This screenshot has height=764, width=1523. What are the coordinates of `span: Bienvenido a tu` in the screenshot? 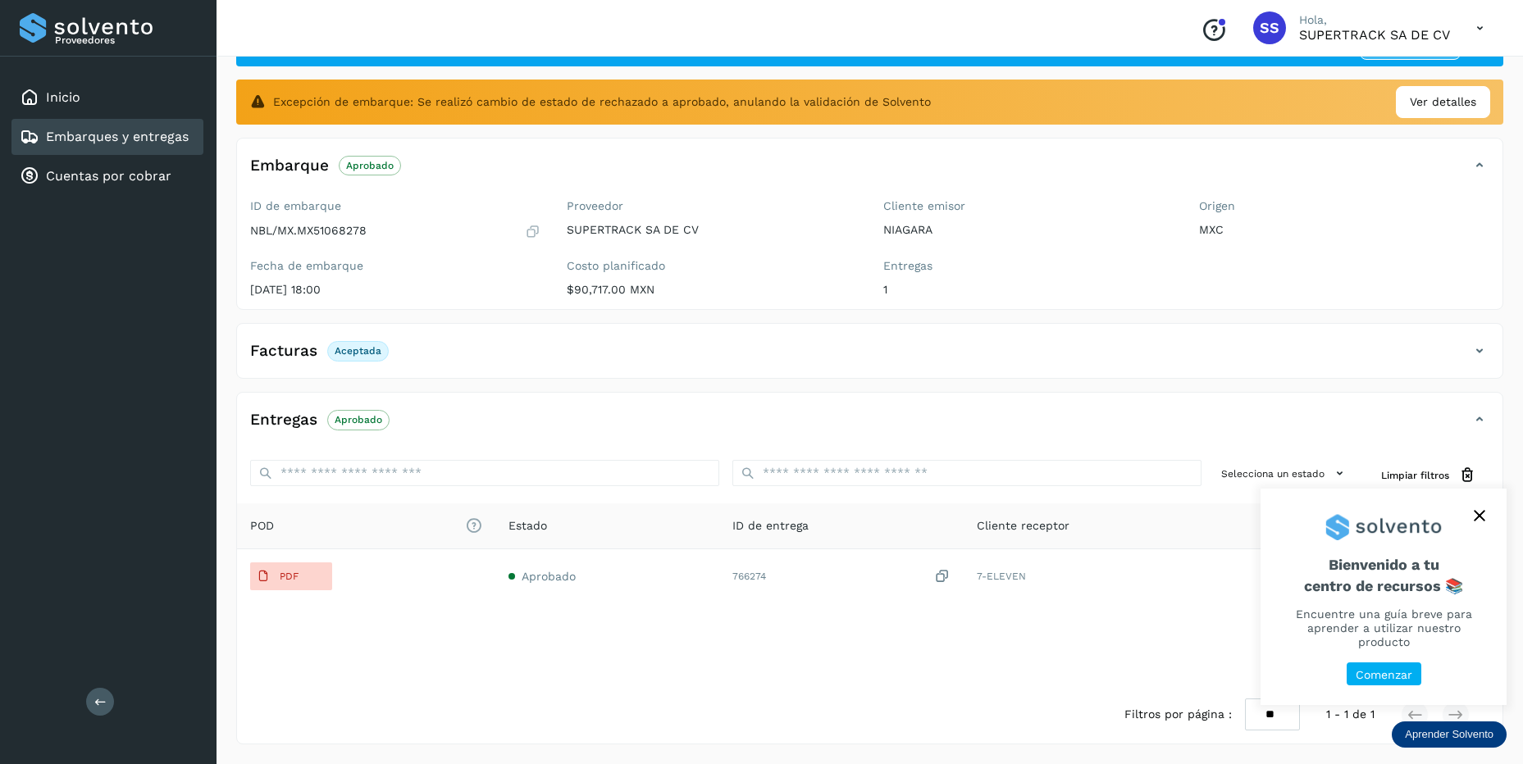 It's located at (1383, 575).